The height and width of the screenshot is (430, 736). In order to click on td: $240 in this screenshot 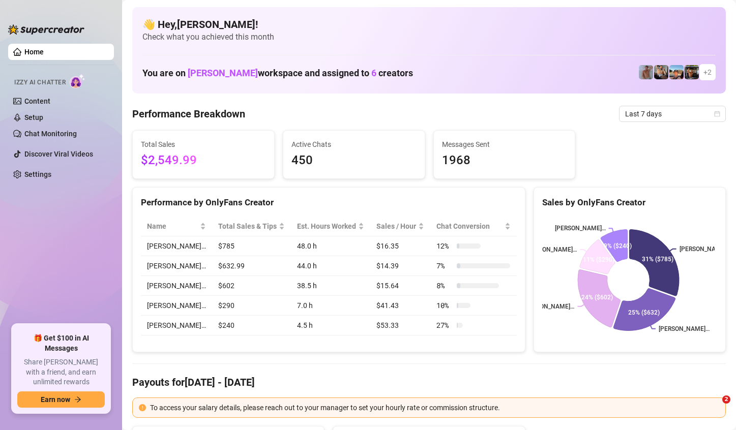, I will do `click(251, 326)`.